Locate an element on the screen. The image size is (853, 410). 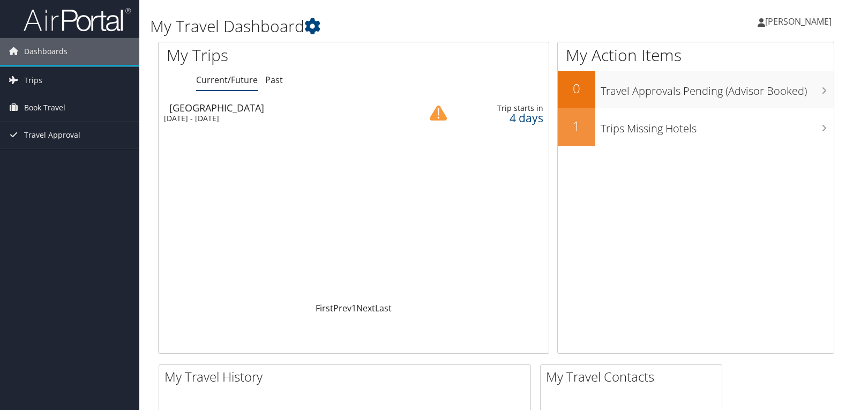
div: Trip starts in is located at coordinates (503, 108).